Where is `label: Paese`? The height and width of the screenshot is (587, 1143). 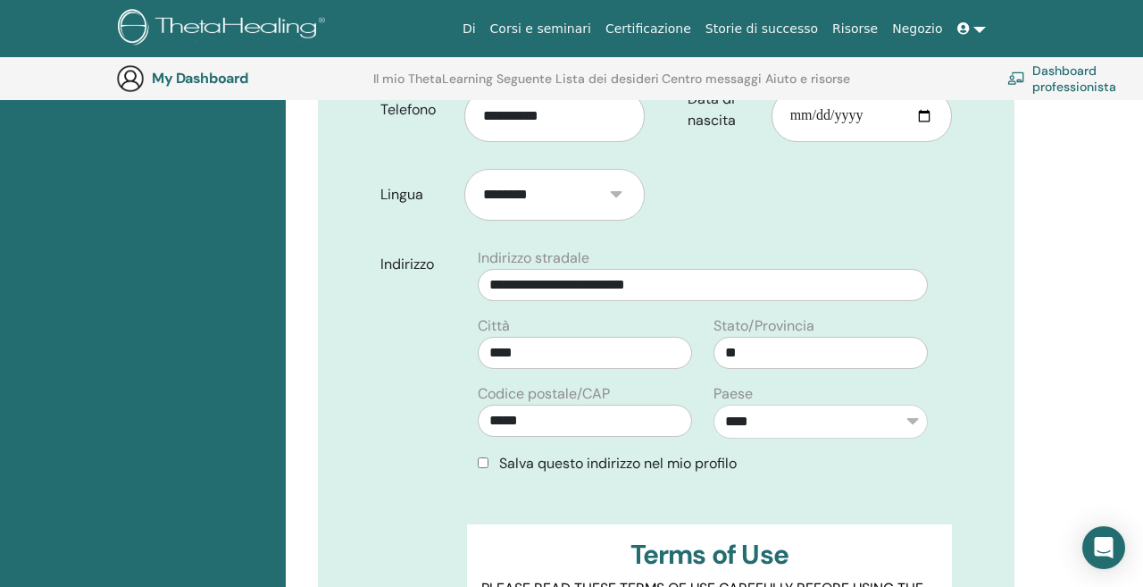 label: Paese is located at coordinates (733, 394).